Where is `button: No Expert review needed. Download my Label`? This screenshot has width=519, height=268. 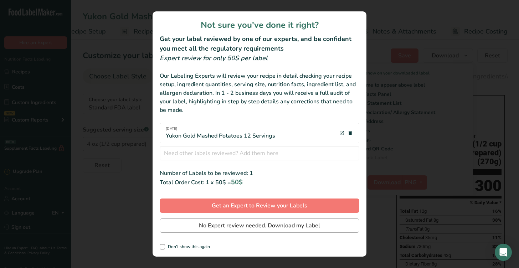 button: No Expert review needed. Download my Label is located at coordinates (260, 226).